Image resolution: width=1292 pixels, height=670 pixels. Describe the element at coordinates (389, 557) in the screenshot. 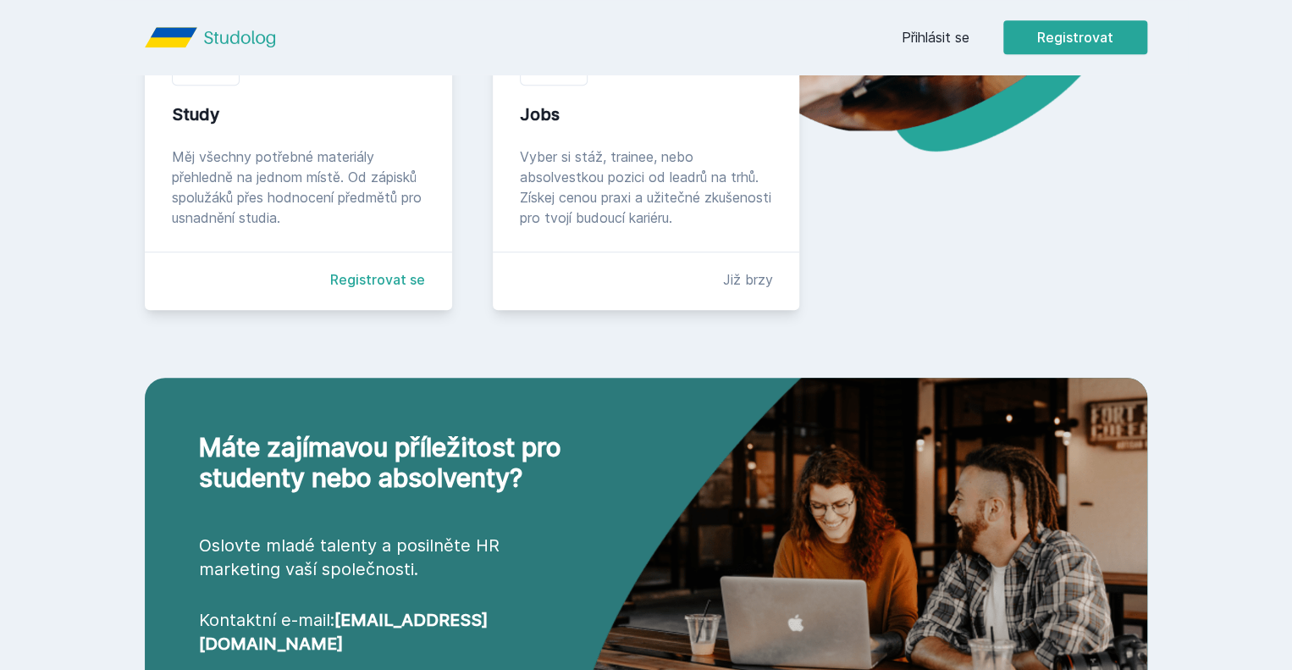

I see `p: Oslovte mladé talenty a posilněte HR marketing vaší společnosti.` at that location.